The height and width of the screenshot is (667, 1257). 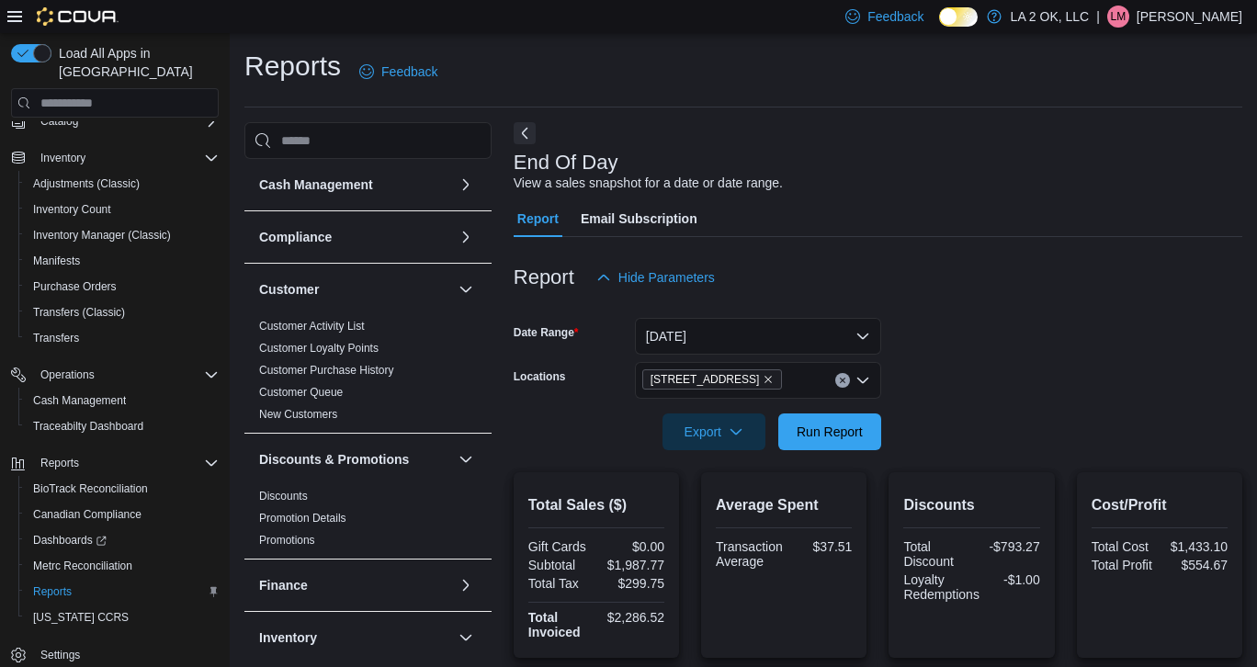 I want to click on a: Manifests, so click(x=56, y=261).